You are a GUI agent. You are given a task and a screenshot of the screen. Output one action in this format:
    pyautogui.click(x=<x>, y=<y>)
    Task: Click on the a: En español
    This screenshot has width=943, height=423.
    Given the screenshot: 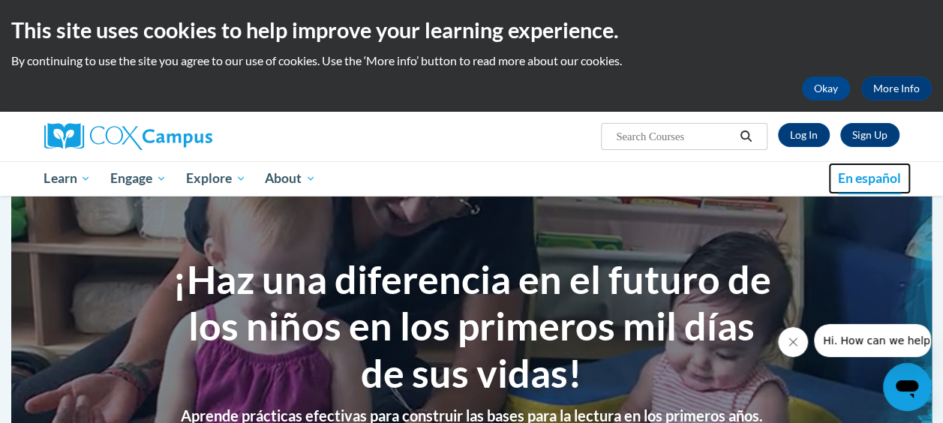 What is the action you would take?
    pyautogui.click(x=869, y=179)
    